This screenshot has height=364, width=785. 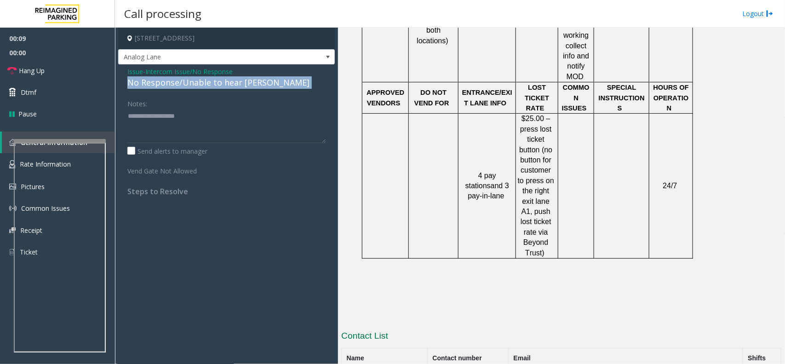 What do you see at coordinates (481, 180) in the screenshot?
I see `span: 4 pay stations` at bounding box center [481, 180].